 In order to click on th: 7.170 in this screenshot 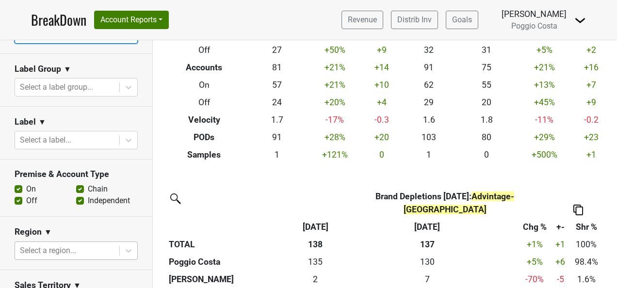, I will do `click(428, 280)`.